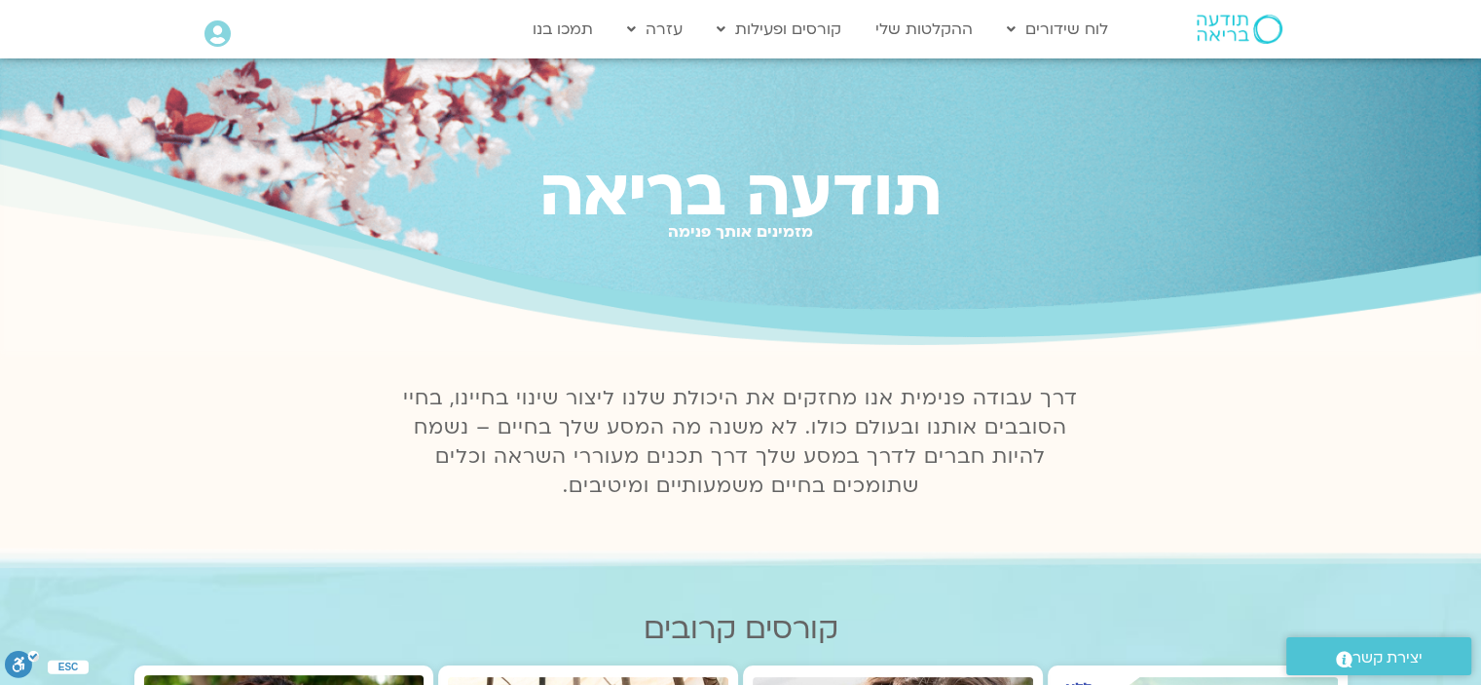 This screenshot has width=1481, height=685. I want to click on h2: קורסים קרובים, so click(741, 628).